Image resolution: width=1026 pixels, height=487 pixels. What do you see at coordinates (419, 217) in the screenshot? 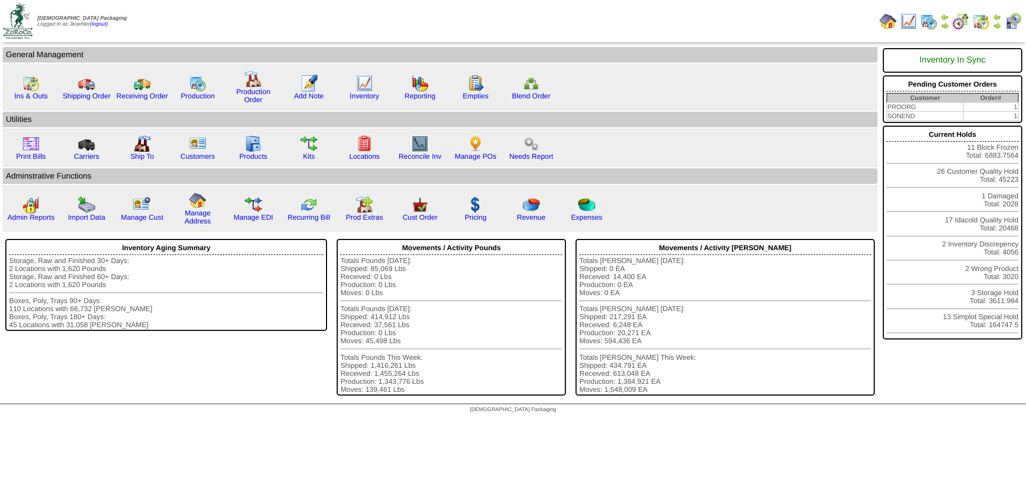
I see `a: Cust Order` at bounding box center [419, 217].